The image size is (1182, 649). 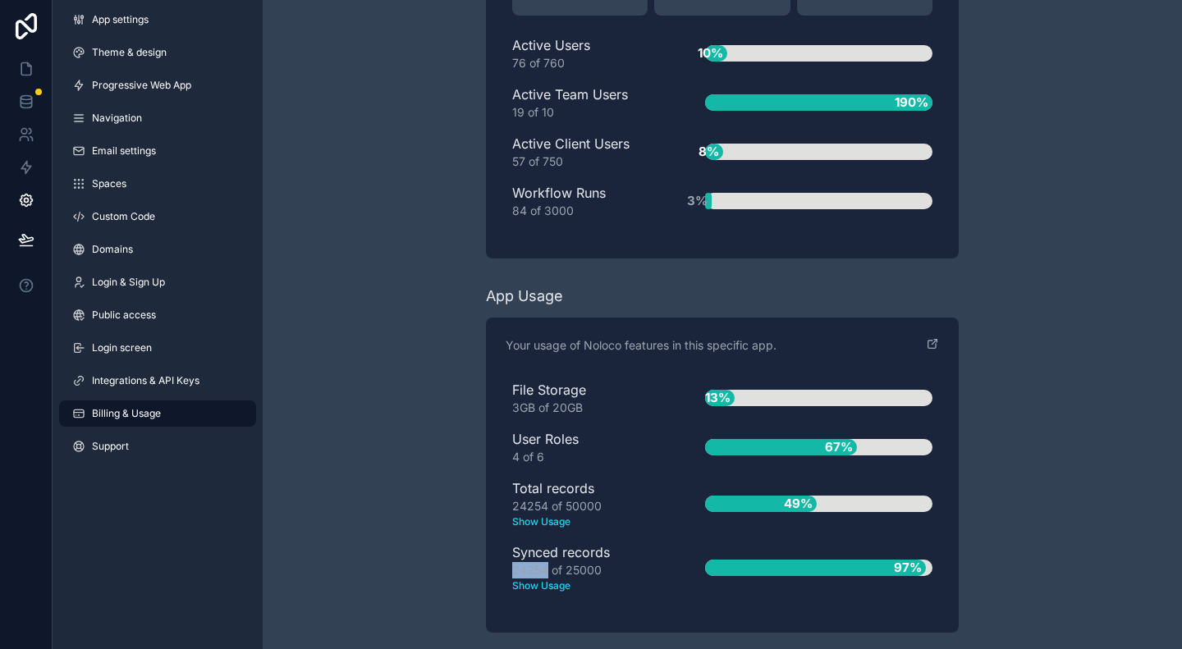 What do you see at coordinates (582, 103) in the screenshot?
I see `div: Active Team Users` at bounding box center [582, 103].